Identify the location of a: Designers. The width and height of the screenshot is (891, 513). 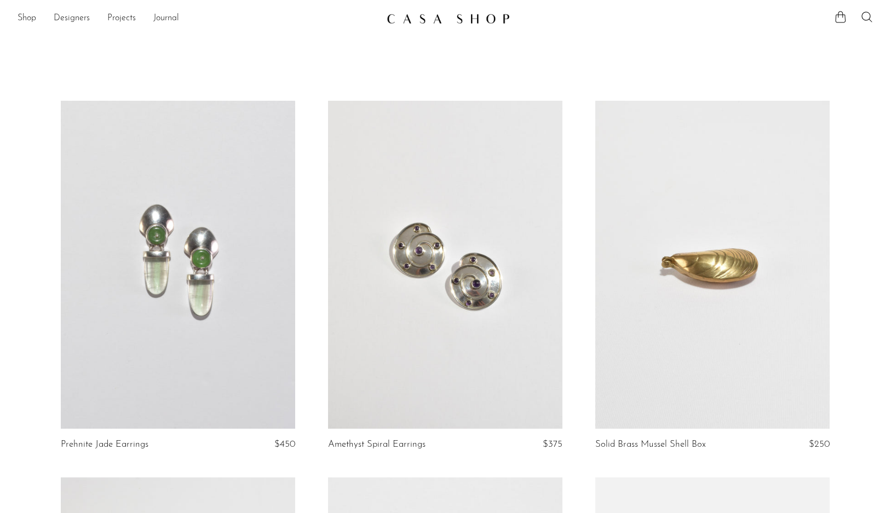
(72, 19).